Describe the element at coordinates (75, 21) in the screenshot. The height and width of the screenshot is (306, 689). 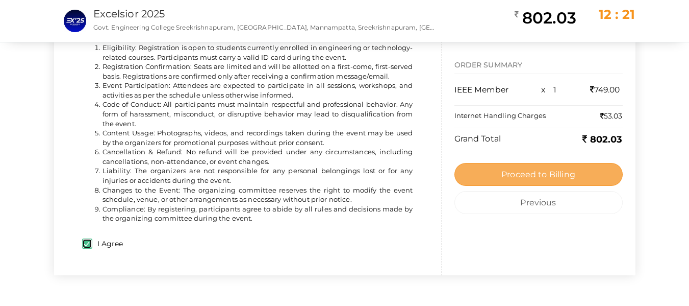
I see `img: IIZWXVCU_small.png` at that location.